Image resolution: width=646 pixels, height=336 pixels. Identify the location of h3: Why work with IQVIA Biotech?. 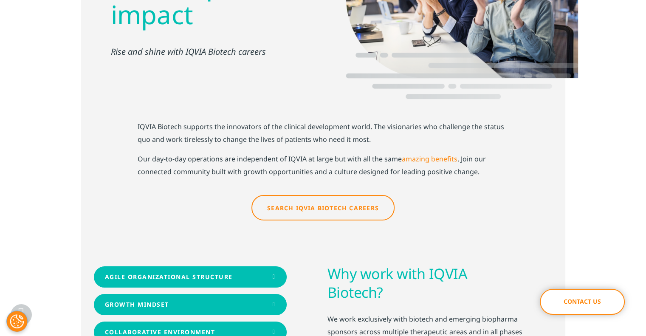
(425, 283).